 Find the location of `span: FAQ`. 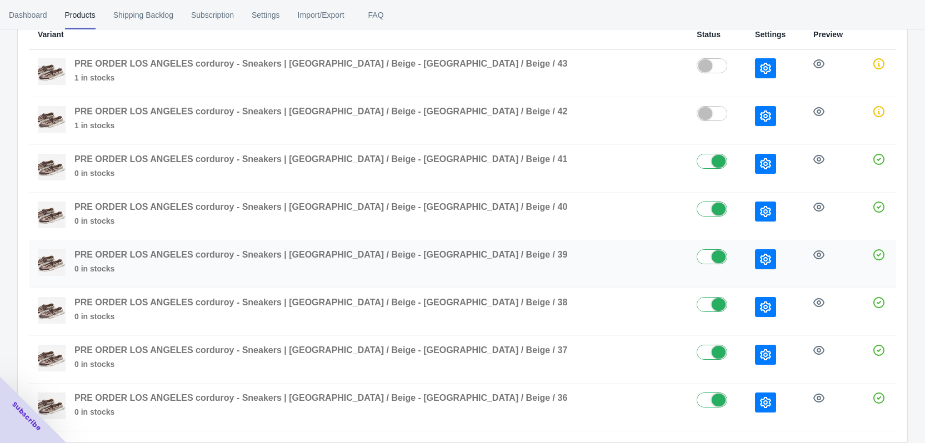

span: FAQ is located at coordinates (376, 15).